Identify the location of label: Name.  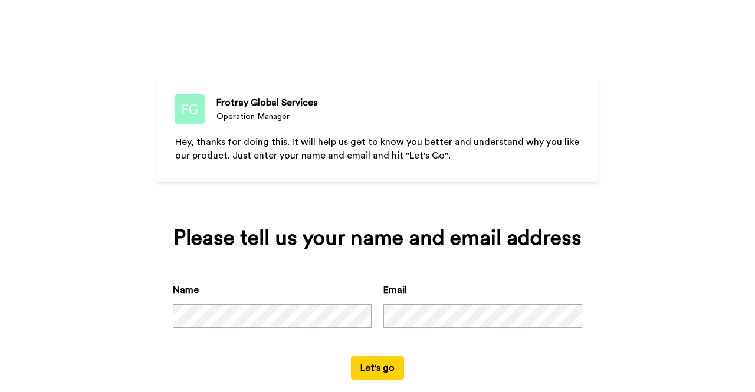
(186, 290).